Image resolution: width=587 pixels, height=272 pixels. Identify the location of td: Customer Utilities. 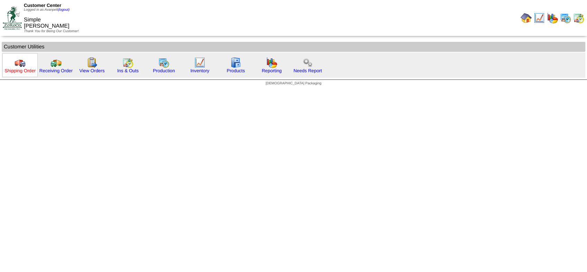
(294, 47).